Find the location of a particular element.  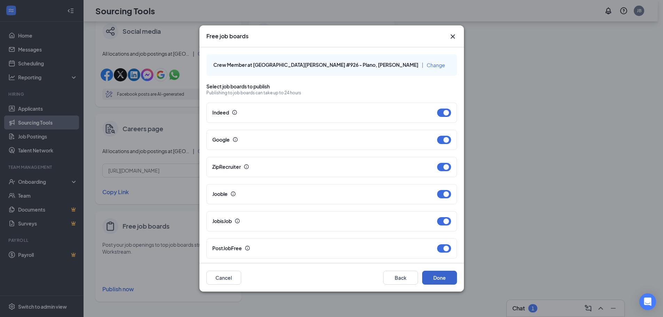

div: PostJobFree is located at coordinates (319, 248).